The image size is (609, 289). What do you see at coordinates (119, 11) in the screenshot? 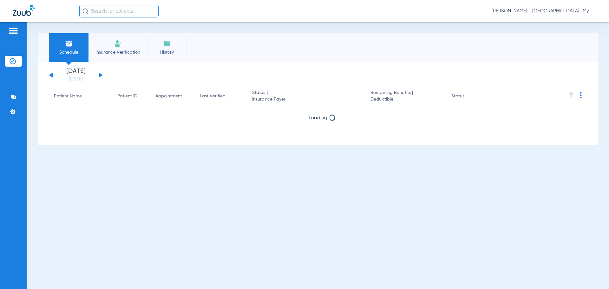
I see `input: Search for patients` at bounding box center [119, 11].